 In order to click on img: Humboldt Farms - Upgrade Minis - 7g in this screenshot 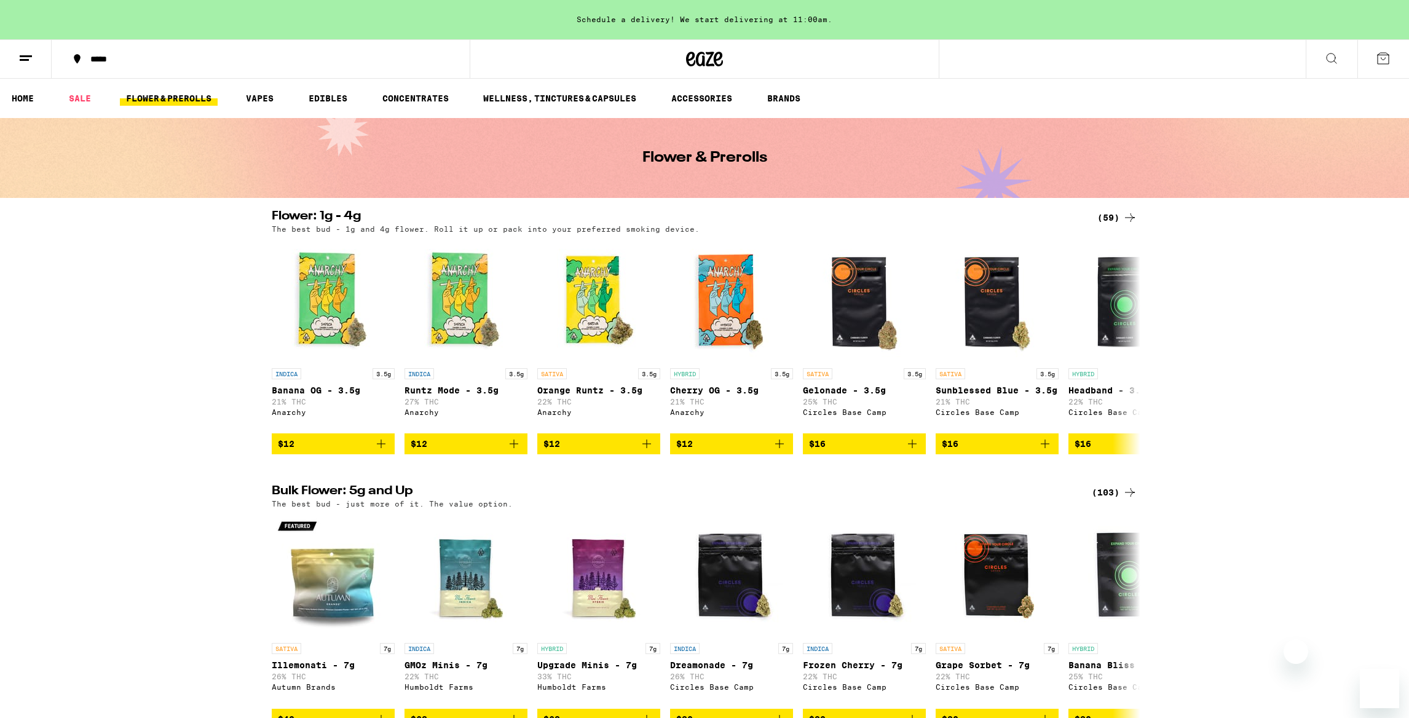, I will do `click(599, 575)`.